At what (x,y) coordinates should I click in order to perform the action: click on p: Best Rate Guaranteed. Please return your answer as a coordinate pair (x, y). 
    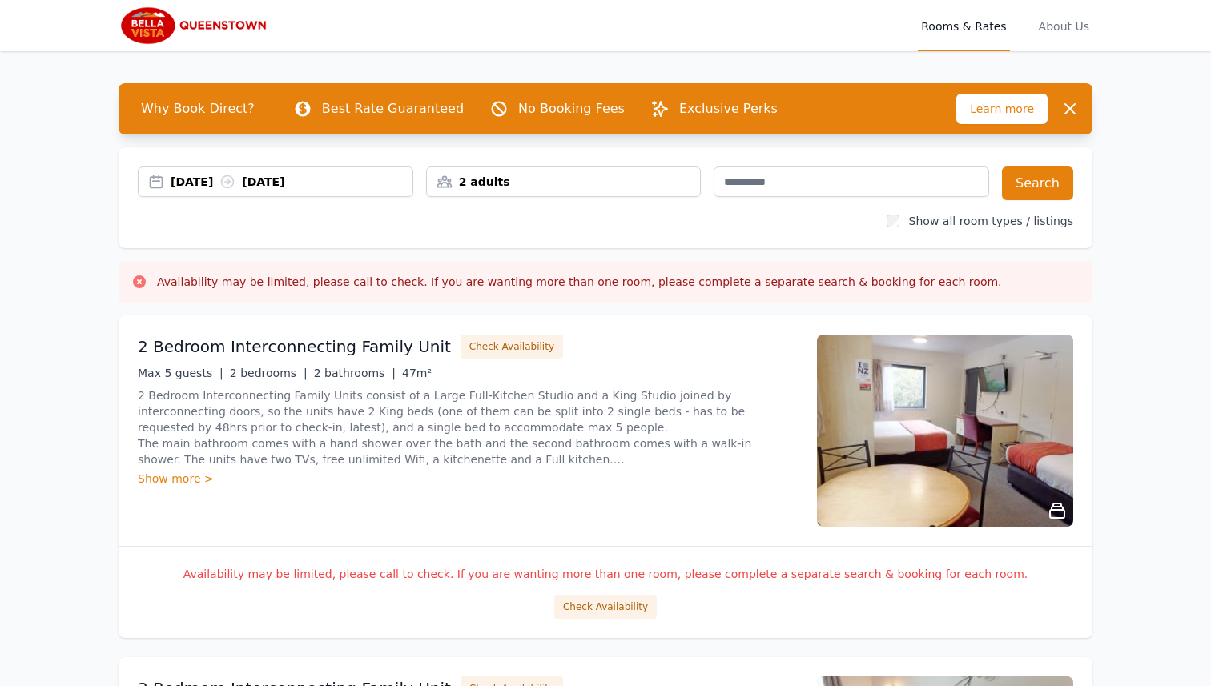
    Looking at the image, I should click on (392, 109).